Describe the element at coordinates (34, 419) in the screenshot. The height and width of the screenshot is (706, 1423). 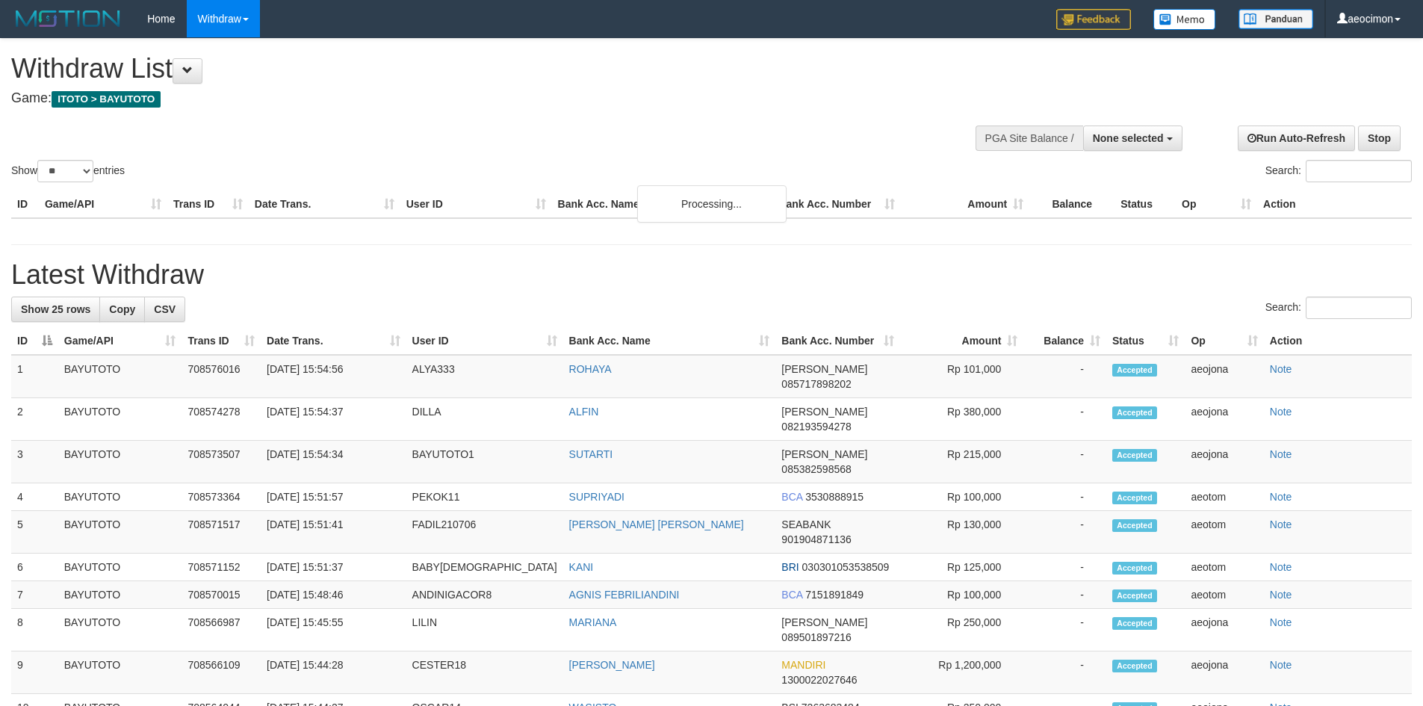
I see `td: 2` at that location.